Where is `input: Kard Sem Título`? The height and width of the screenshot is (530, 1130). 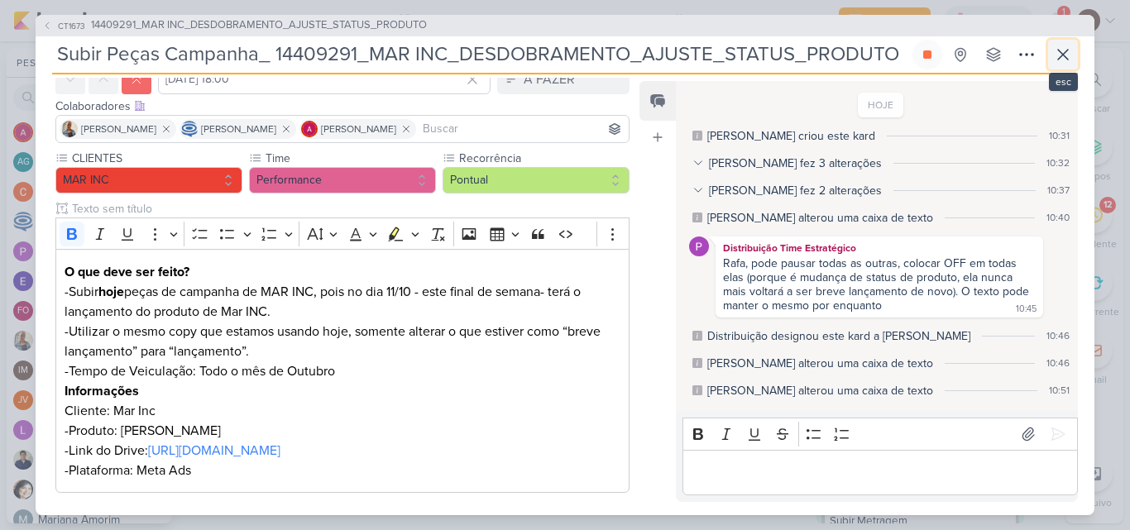 input: Kard Sem Título is located at coordinates (481, 55).